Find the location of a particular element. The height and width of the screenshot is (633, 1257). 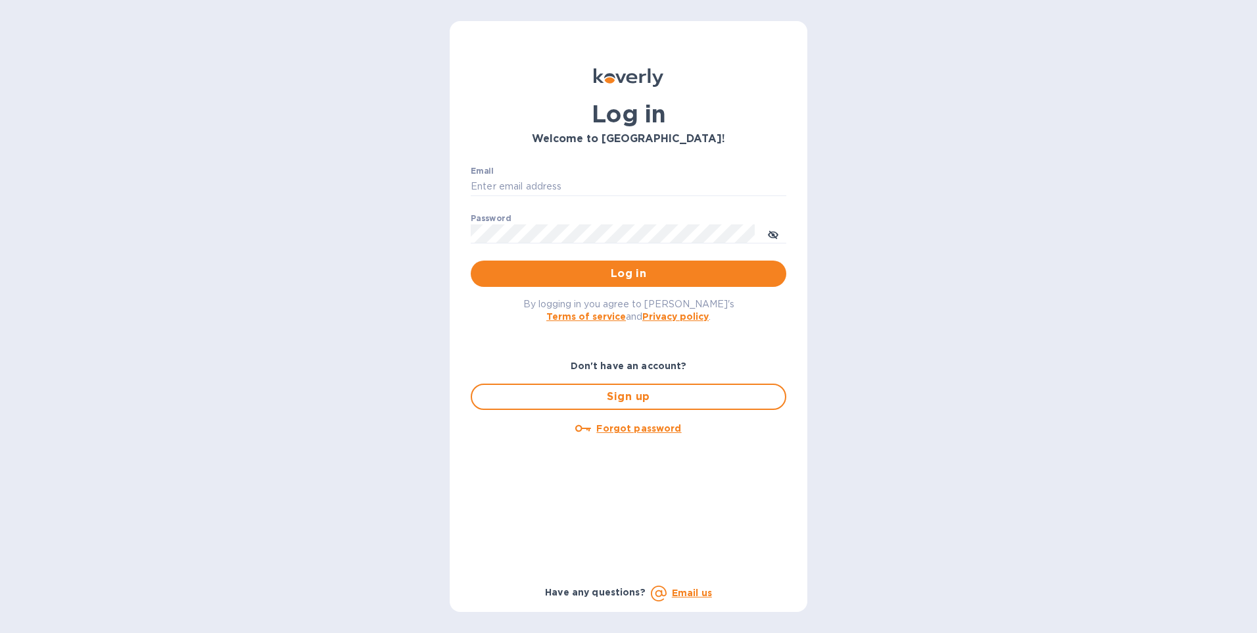

u: Forgot password is located at coordinates (639, 428).